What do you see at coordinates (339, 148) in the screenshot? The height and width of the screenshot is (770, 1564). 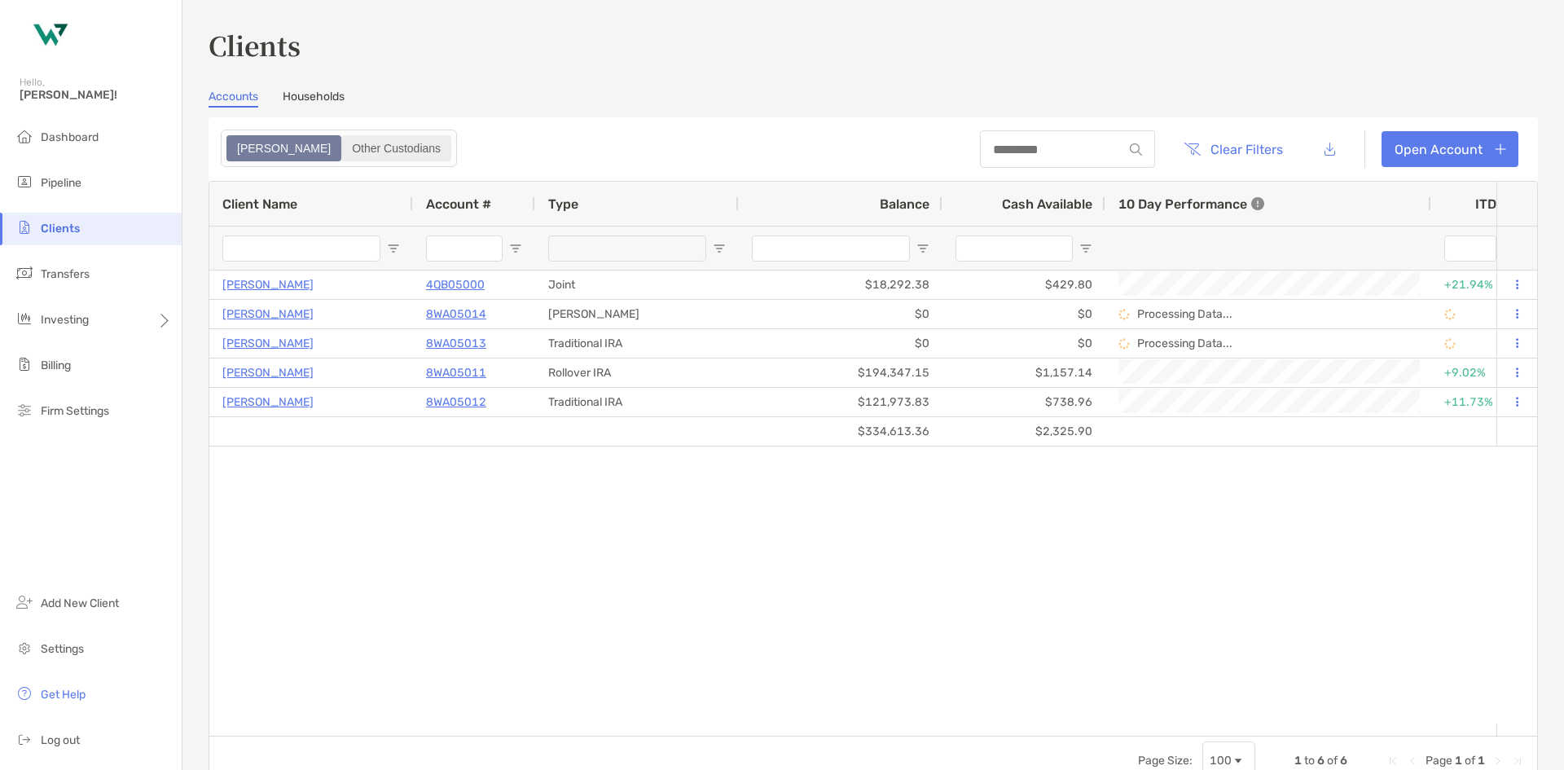 I see `div: segmented control` at bounding box center [339, 148].